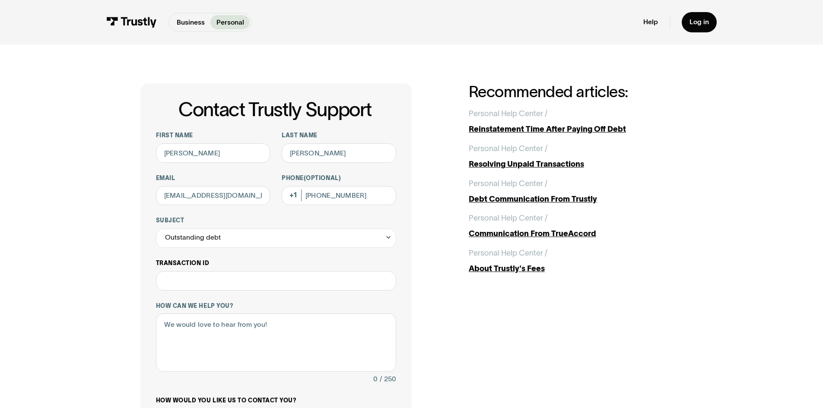 Image resolution: width=823 pixels, height=408 pixels. Describe the element at coordinates (576, 121) in the screenshot. I see `a: Personal Help Center /Reinstatement Time After Paying Off Debt` at that location.